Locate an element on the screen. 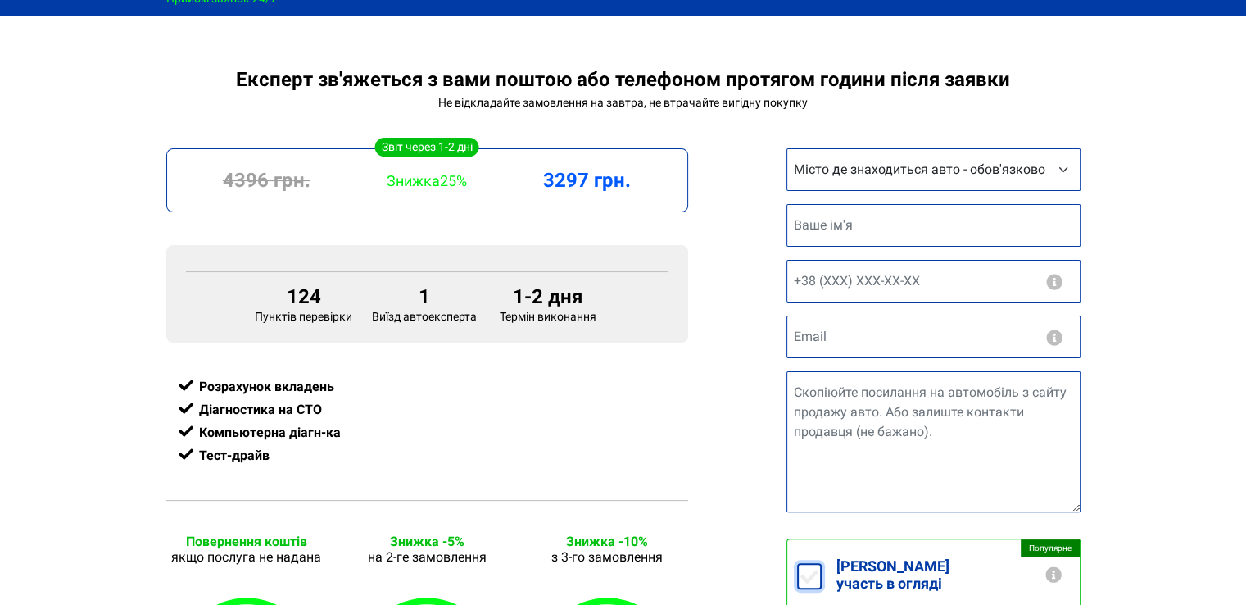 The width and height of the screenshot is (1246, 605). div: якщо послуга не надана is located at coordinates (247, 556).